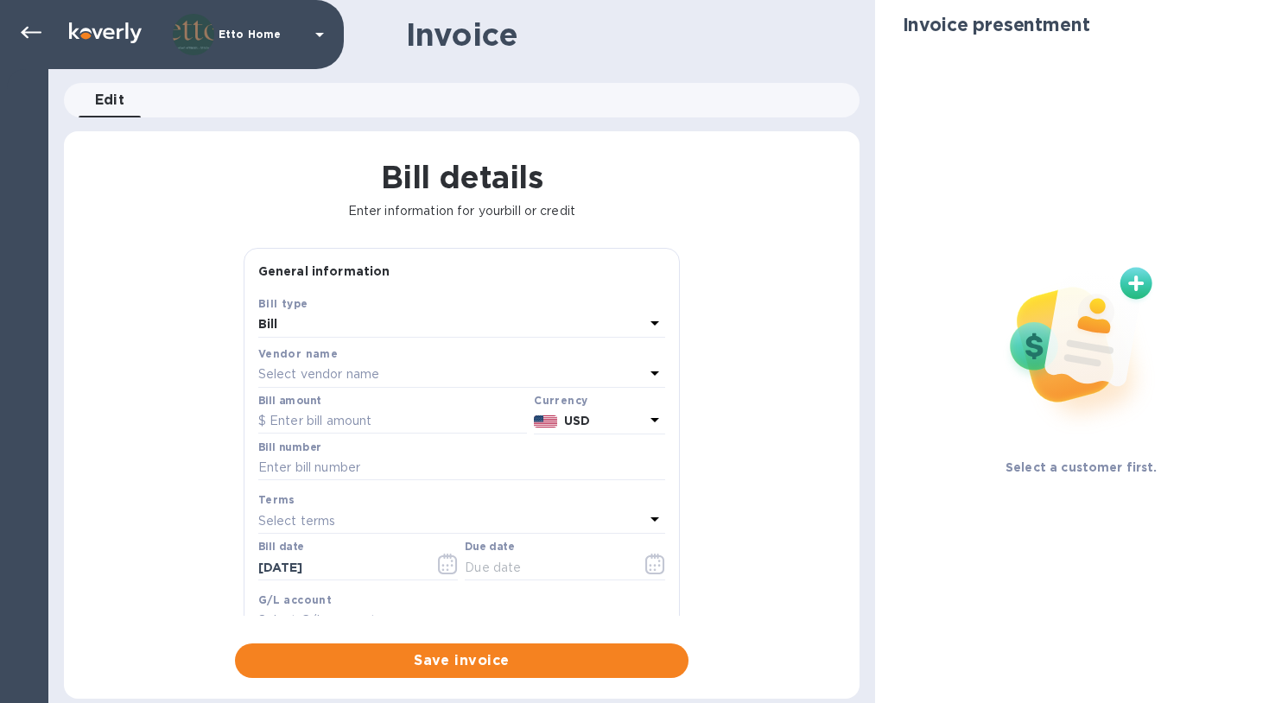 The height and width of the screenshot is (703, 1288). I want to click on b: Bill type, so click(283, 303).